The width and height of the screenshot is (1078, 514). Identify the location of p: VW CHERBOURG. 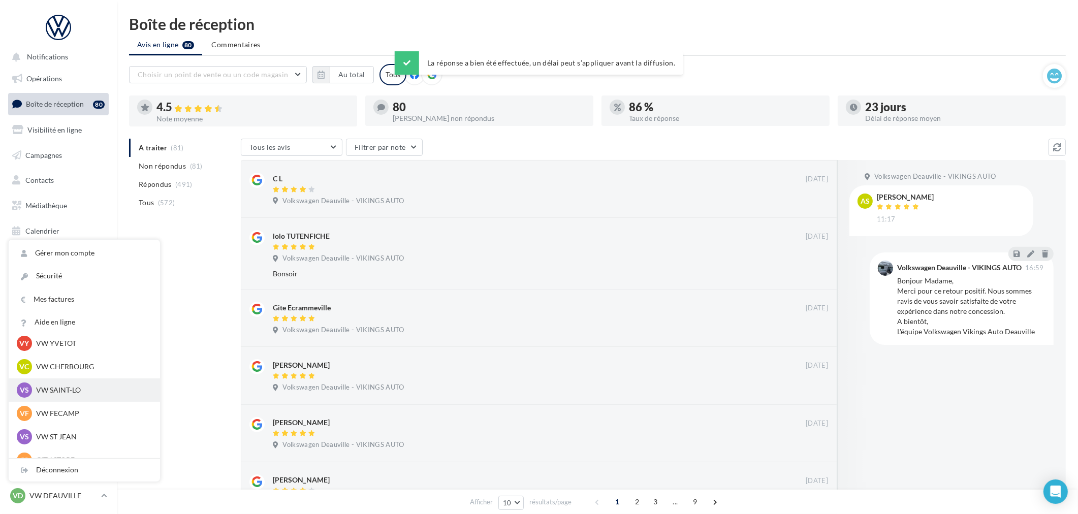
(92, 367).